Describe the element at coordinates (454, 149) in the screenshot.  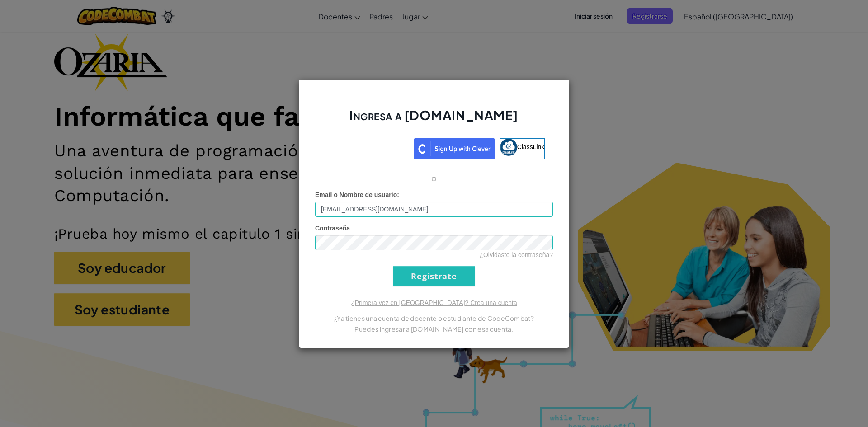
I see `img: clever_sso_button@2x.png` at that location.